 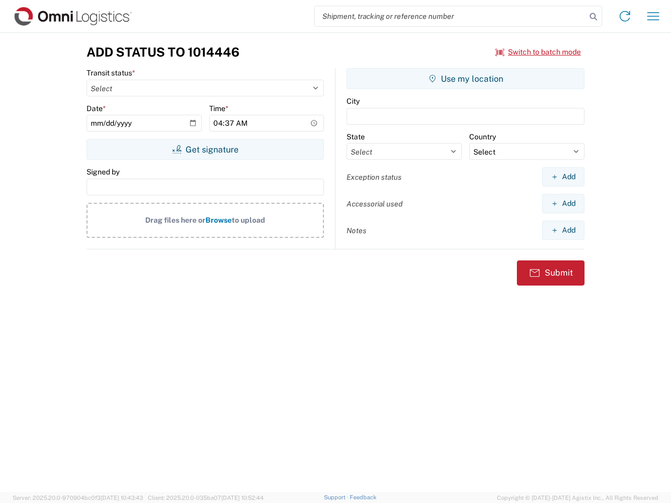 What do you see at coordinates (550, 273) in the screenshot?
I see `button: Submit` at bounding box center [550, 273].